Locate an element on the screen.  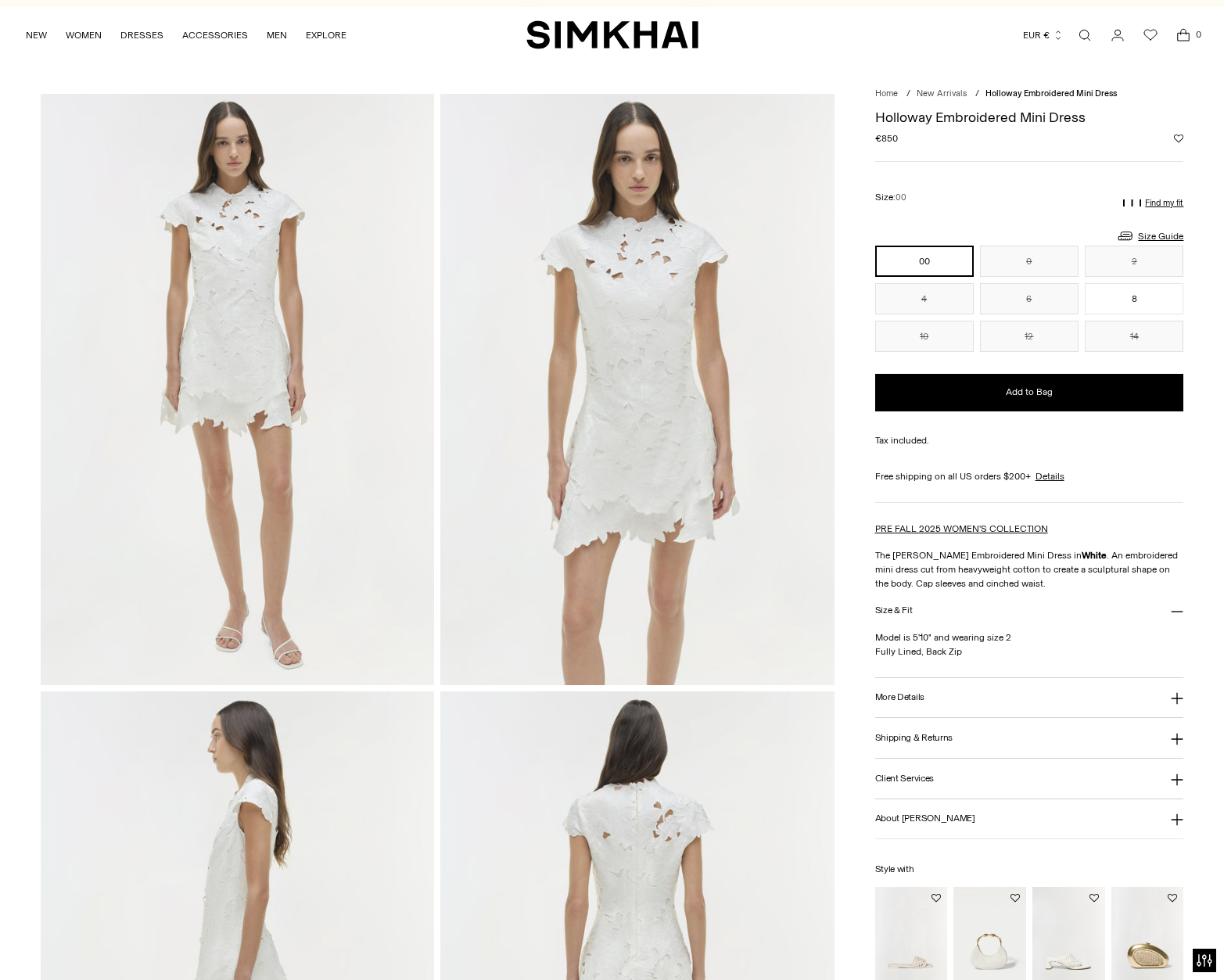
a: SIMKHAI is located at coordinates (613, 34).